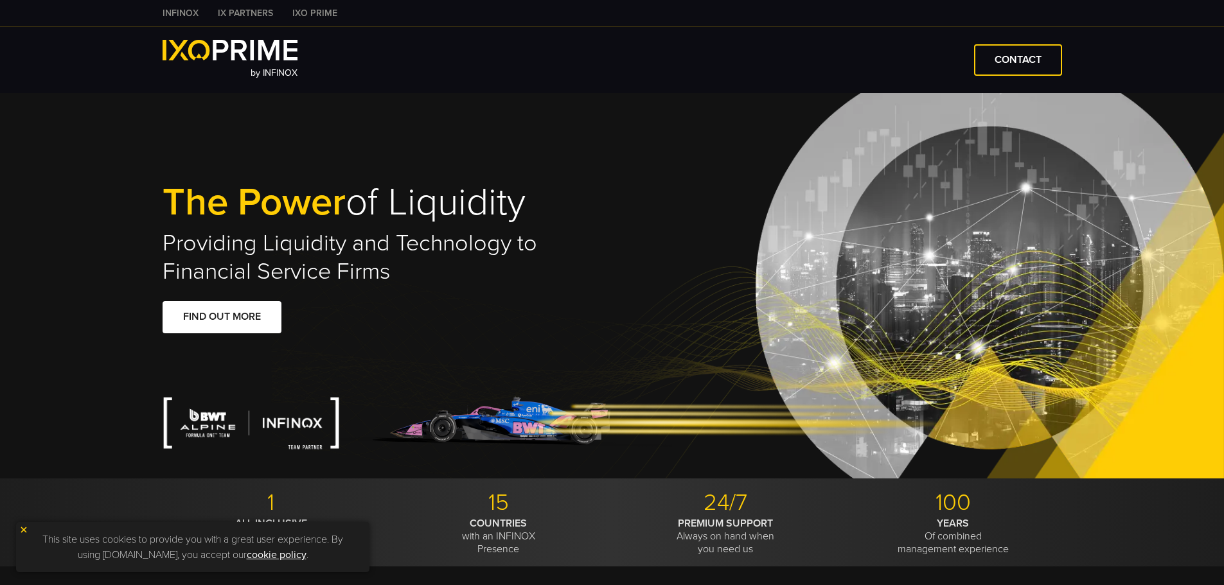 This screenshot has height=585, width=1224. Describe the element at coordinates (222, 317) in the screenshot. I see `a: FIND OUT MORE` at that location.